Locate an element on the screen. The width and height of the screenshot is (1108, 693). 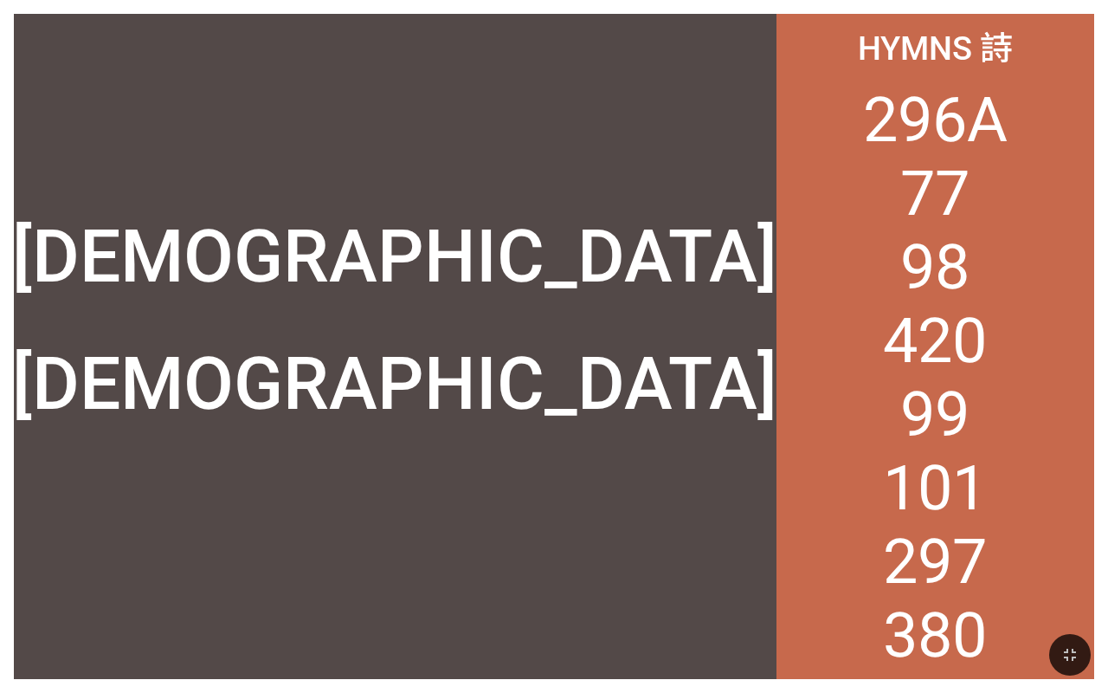
p: Hymns 詩 is located at coordinates (935, 45).